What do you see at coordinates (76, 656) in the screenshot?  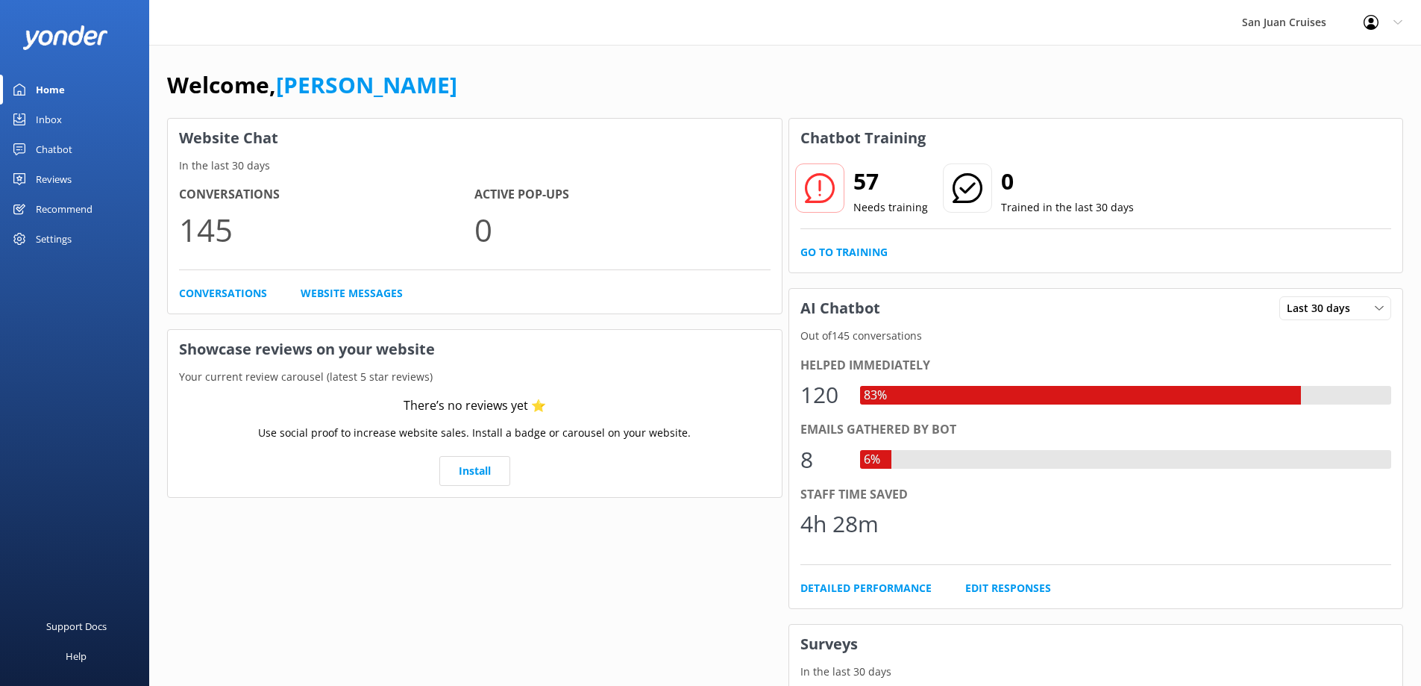 I see `div: Help` at bounding box center [76, 656].